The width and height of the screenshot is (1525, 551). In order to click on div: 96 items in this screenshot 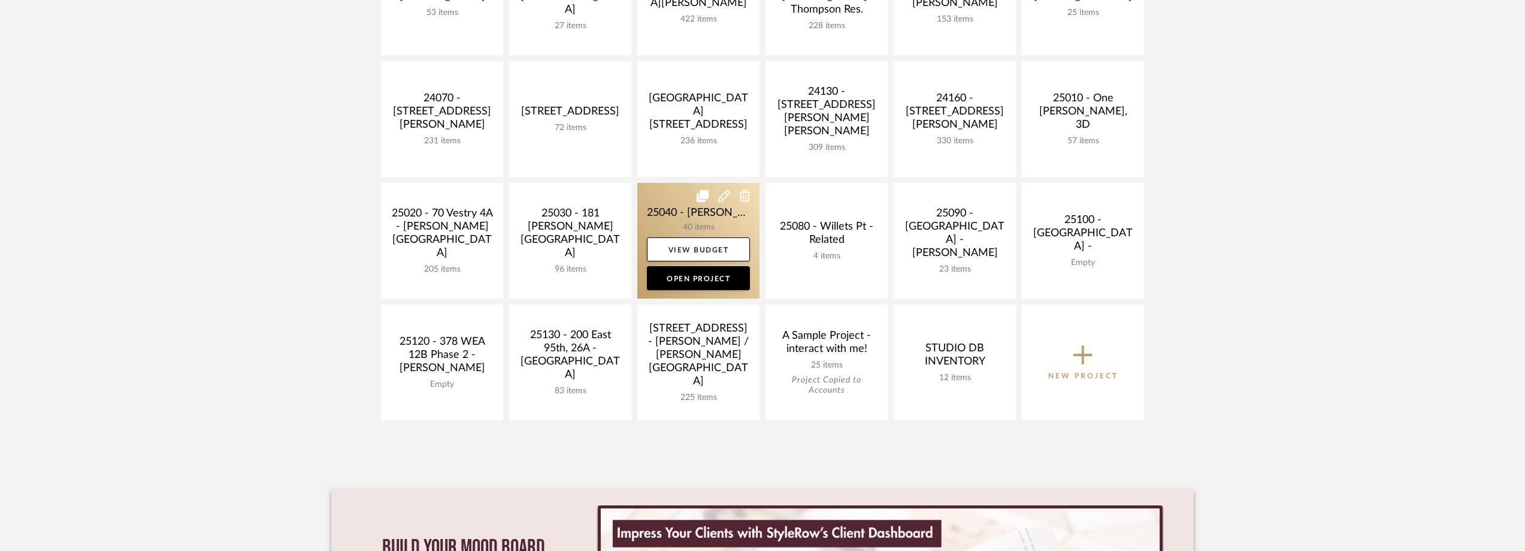, I will do `click(570, 269)`.